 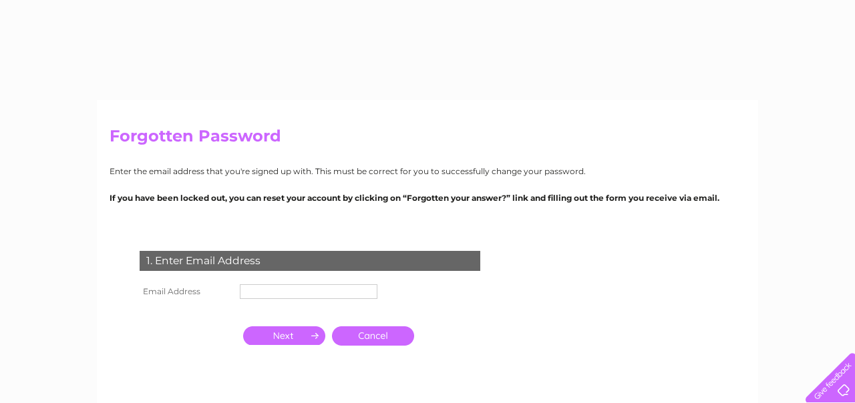 What do you see at coordinates (186, 292) in the screenshot?
I see `th: Email Address` at bounding box center [186, 292].